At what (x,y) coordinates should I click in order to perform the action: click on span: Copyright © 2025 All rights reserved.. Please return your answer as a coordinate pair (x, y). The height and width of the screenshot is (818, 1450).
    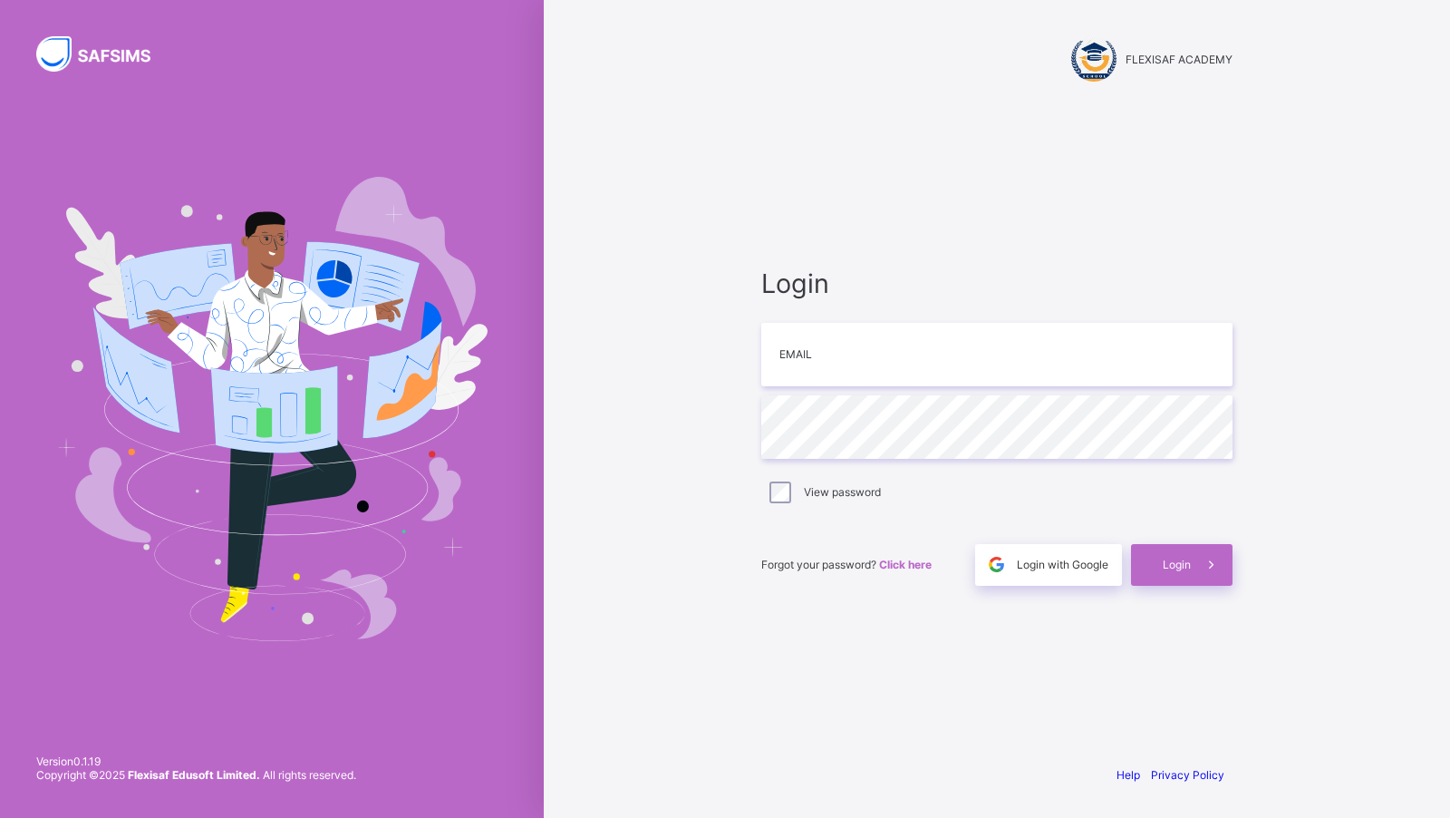
    Looking at the image, I should click on (196, 774).